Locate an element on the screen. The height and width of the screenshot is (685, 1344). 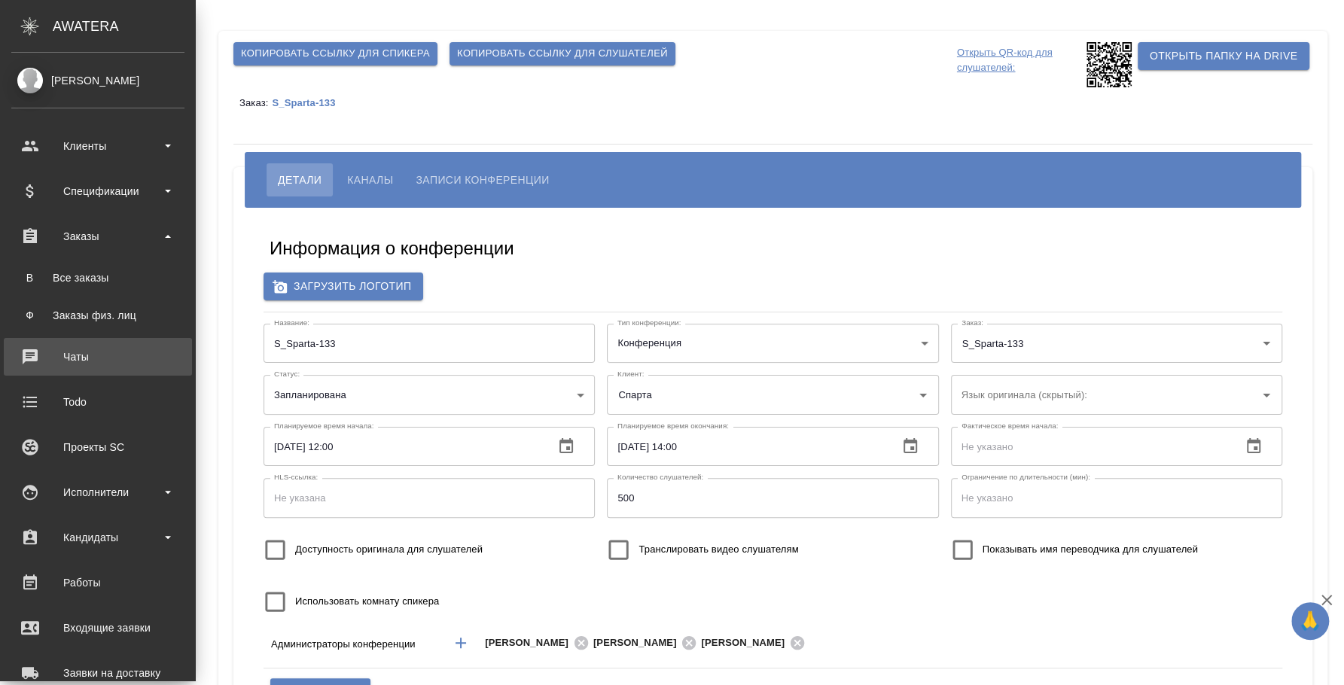
span: Загрузить логотип is located at coordinates (343, 286).